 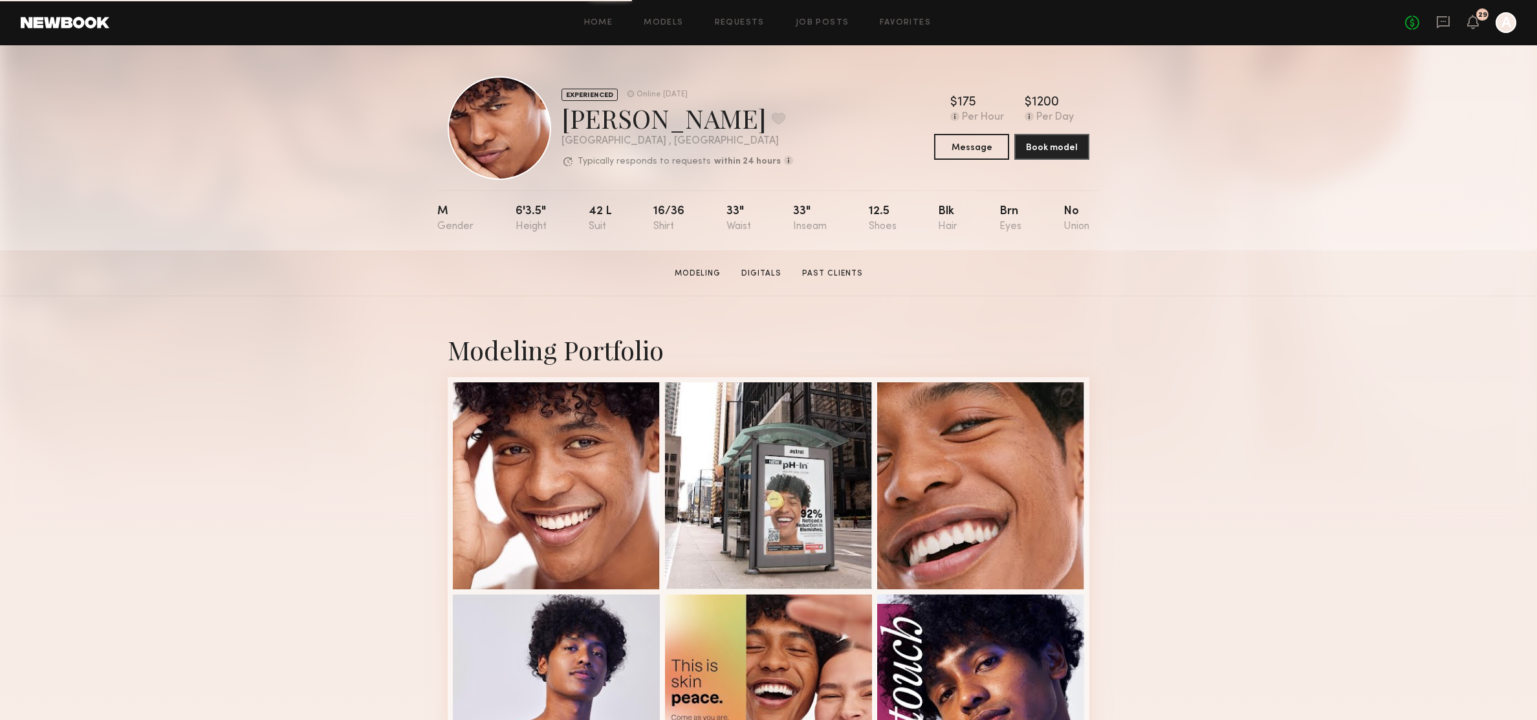 What do you see at coordinates (833, 274) in the screenshot?
I see `a: Past Clients` at bounding box center [833, 274].